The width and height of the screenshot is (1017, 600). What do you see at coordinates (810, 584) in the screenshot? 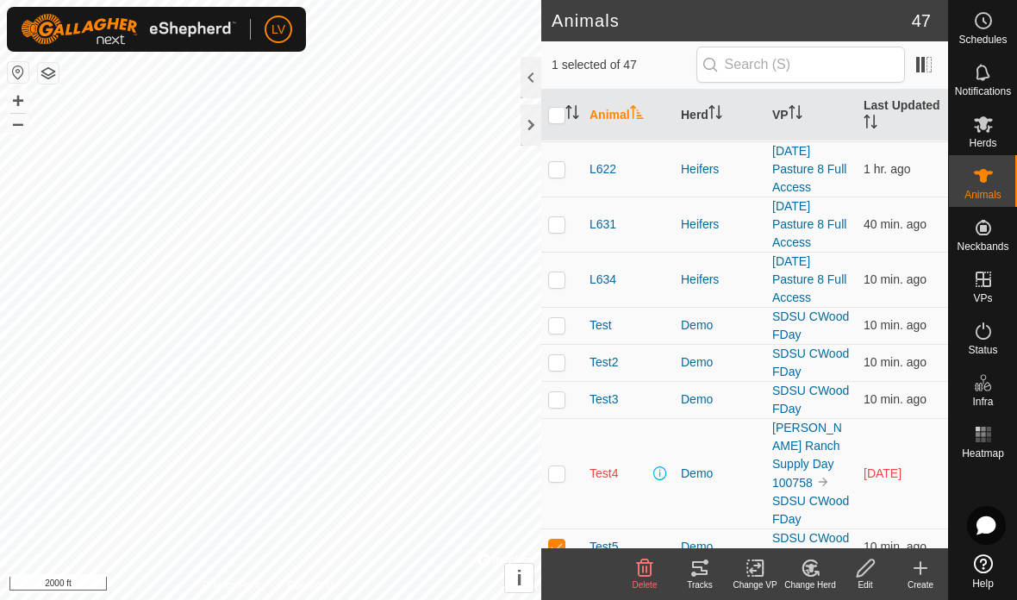
I see `div: Change Herd` at bounding box center [810, 584].